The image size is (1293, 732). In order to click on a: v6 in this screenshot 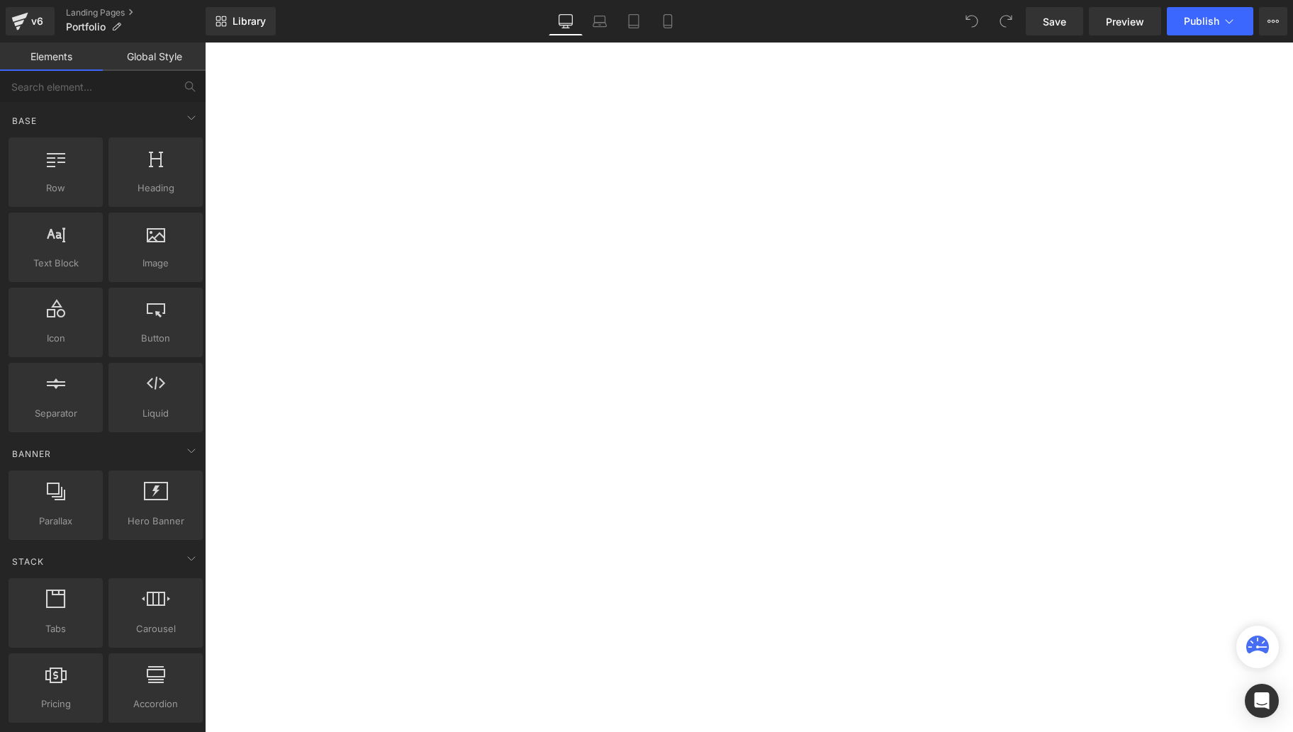, I will do `click(30, 21)`.